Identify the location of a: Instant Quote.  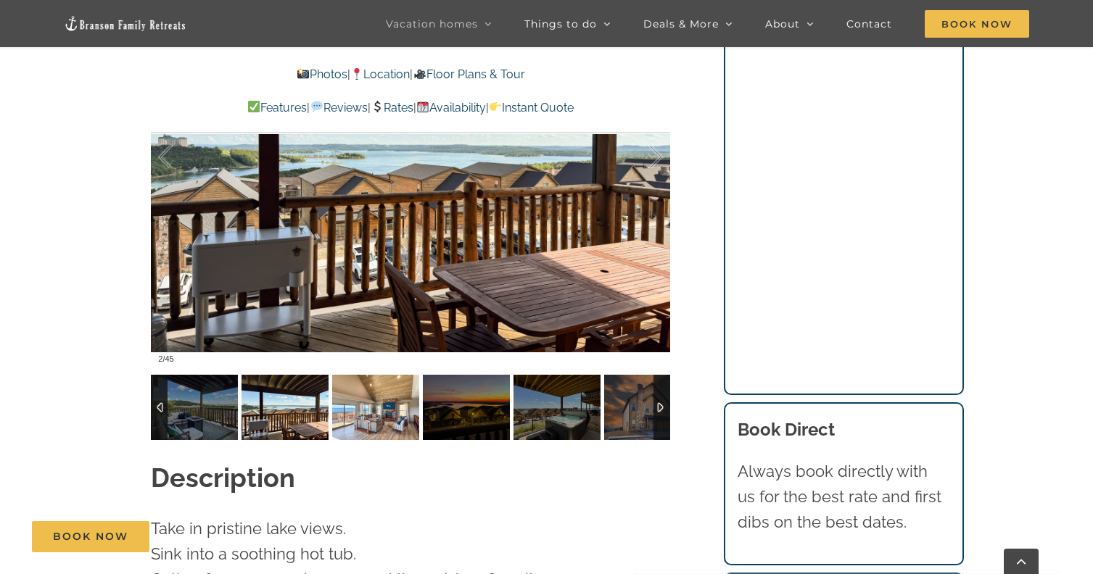
(531, 107).